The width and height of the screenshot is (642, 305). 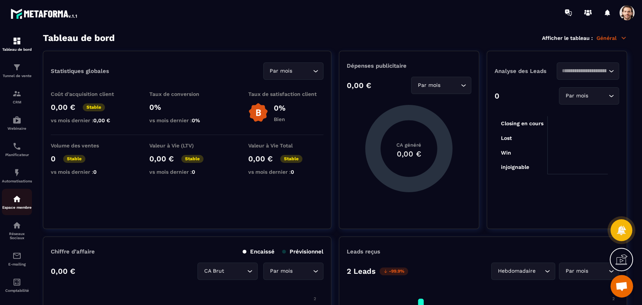 What do you see at coordinates (17, 49) in the screenshot?
I see `p: Tableau de bord` at bounding box center [17, 49].